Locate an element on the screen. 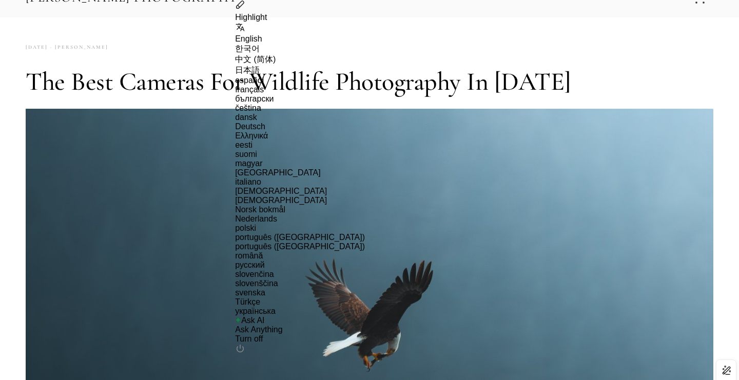 Image resolution: width=739 pixels, height=380 pixels. div: Nederlands is located at coordinates (300, 219).